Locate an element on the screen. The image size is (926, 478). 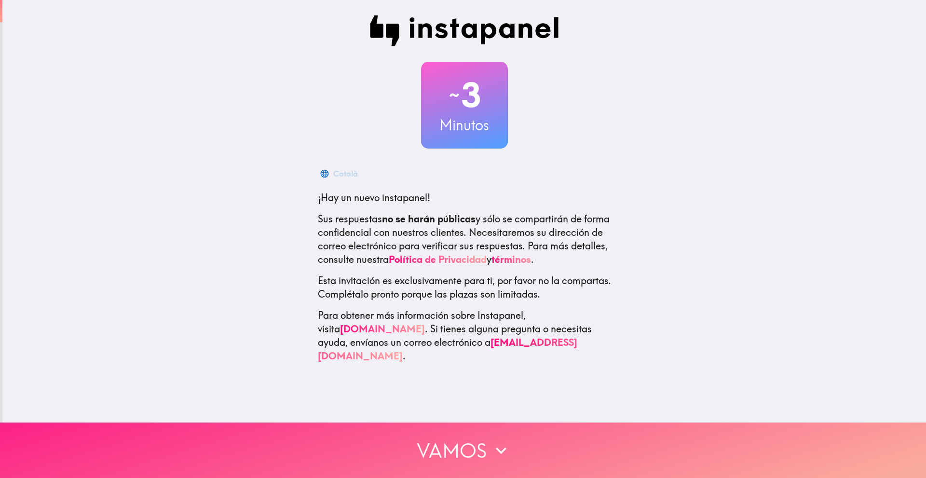
p: Esta invitación es exclusivamente para ti, por favor no la compartas. Complétalo pronto porque la... is located at coordinates (465, 288).